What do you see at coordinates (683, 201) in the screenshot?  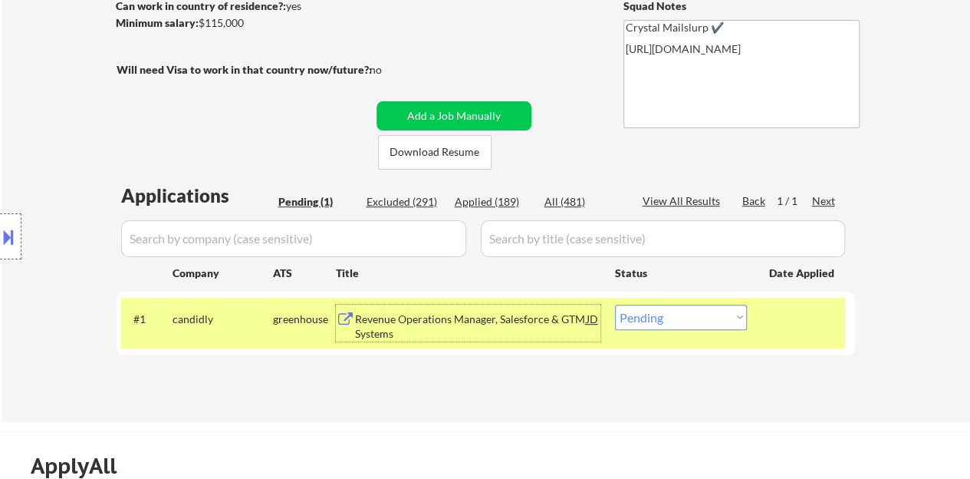 I see `div: View All Results` at bounding box center [683, 201].